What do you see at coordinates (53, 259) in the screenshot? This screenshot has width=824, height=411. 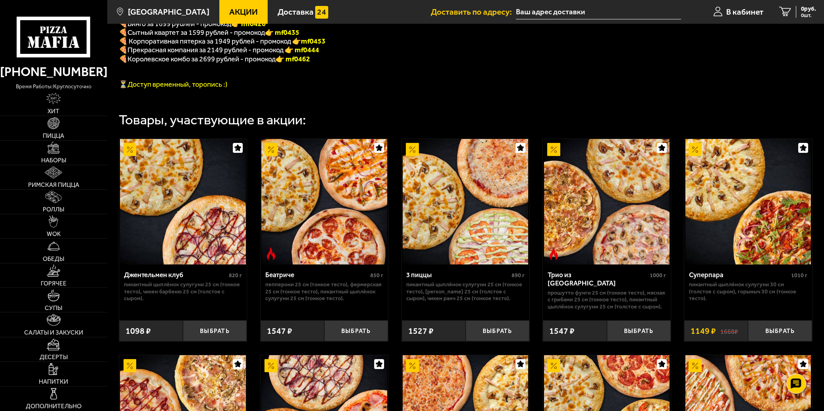 I see `span: Обеды` at bounding box center [53, 259].